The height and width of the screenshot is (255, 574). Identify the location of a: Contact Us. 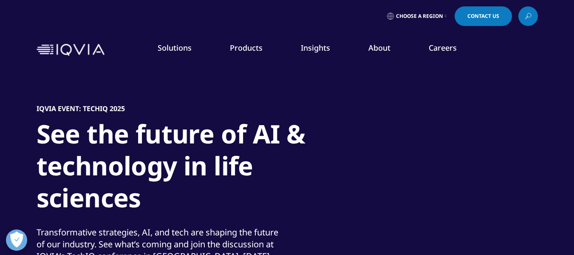
(483, 16).